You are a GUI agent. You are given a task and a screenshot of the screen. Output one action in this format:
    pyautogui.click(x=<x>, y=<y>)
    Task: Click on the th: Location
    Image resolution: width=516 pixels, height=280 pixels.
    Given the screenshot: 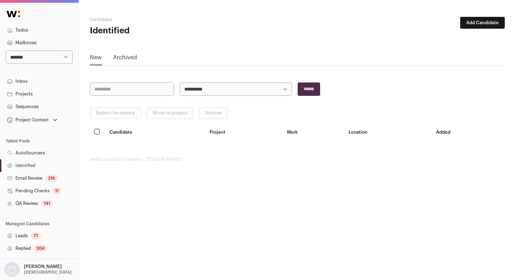 What is the action you would take?
    pyautogui.click(x=388, y=132)
    